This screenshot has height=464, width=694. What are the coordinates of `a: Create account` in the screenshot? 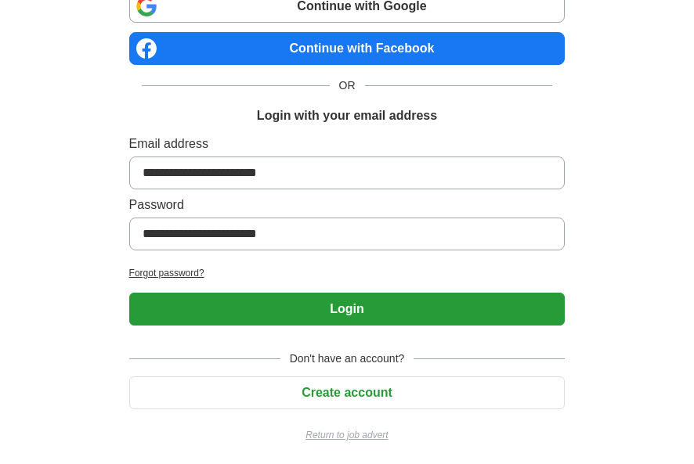 It's located at (347, 392).